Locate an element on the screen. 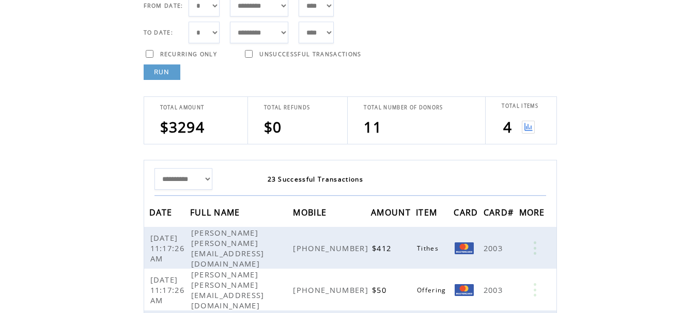 The image size is (698, 313). span: Offering is located at coordinates (433, 290).